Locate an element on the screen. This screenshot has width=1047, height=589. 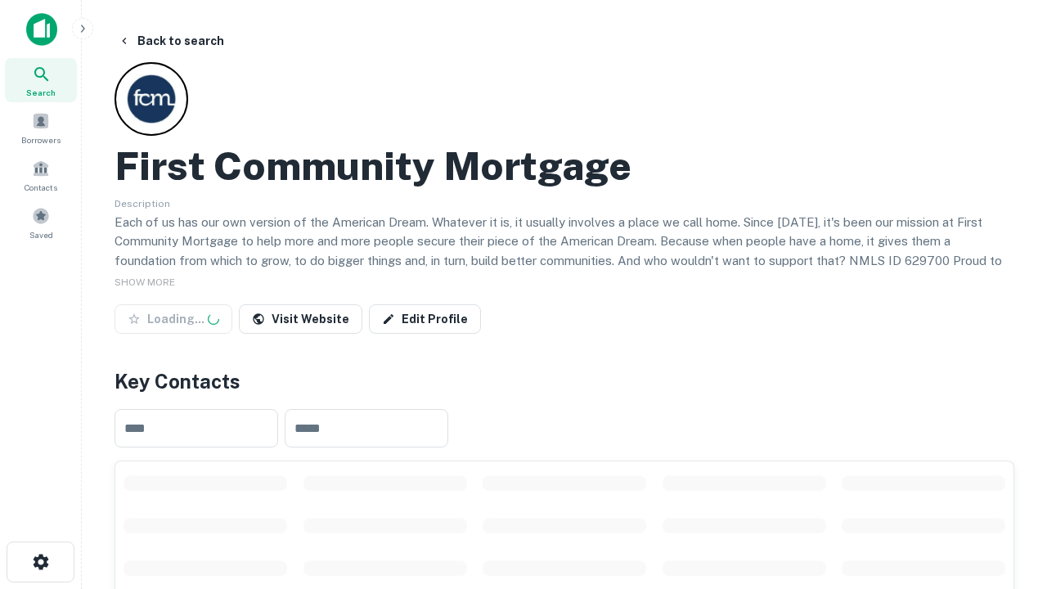
a: Contacts is located at coordinates (41, 175).